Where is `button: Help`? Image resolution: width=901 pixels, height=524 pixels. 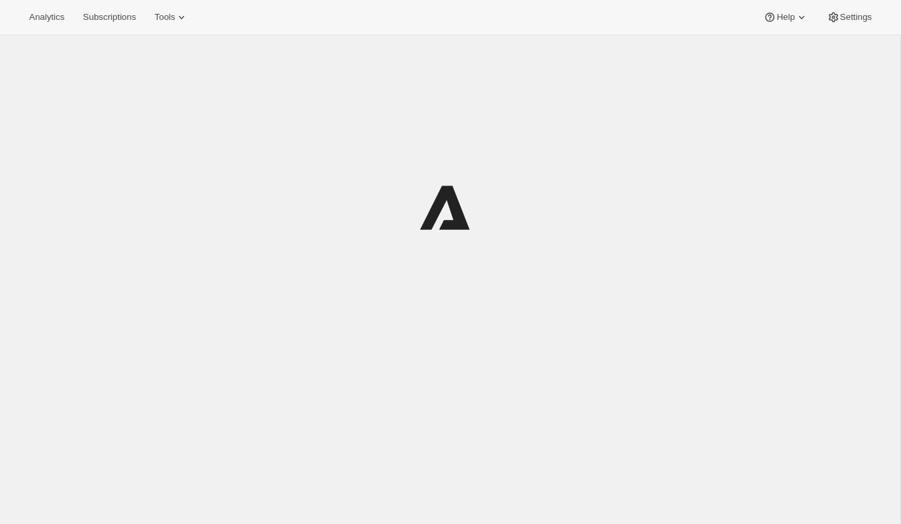
button: Help is located at coordinates (785, 17).